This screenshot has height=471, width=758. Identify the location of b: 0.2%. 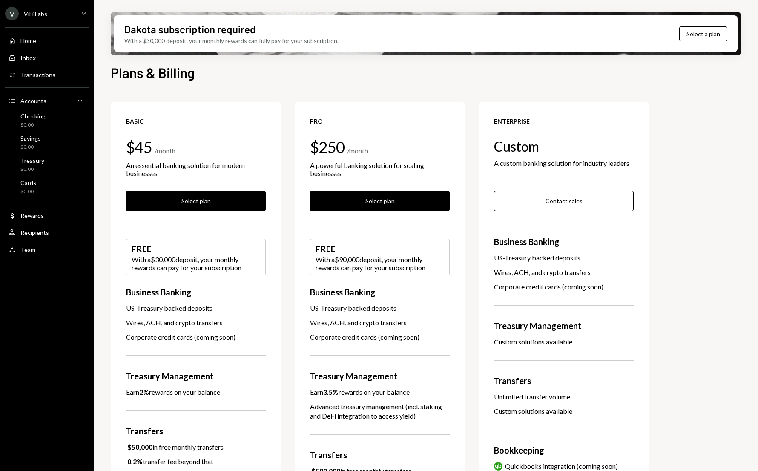
(135, 461).